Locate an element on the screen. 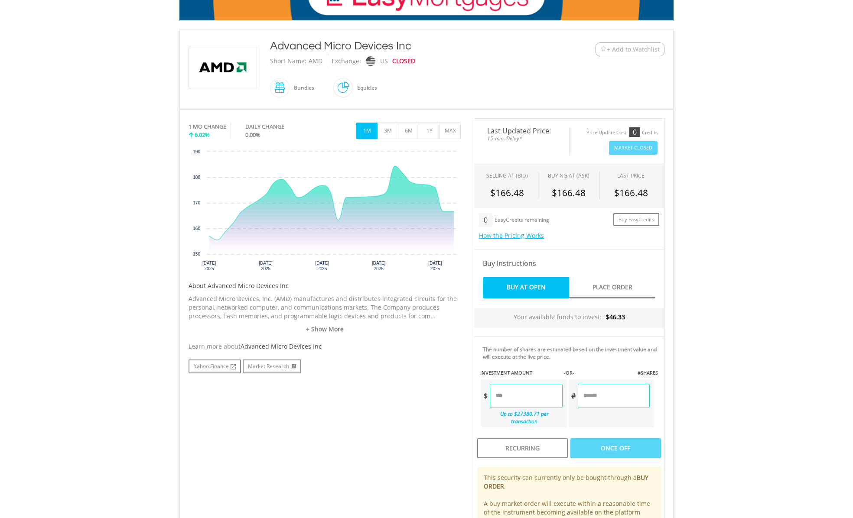 The image size is (853, 518). div: CLOSED is located at coordinates (404, 61).